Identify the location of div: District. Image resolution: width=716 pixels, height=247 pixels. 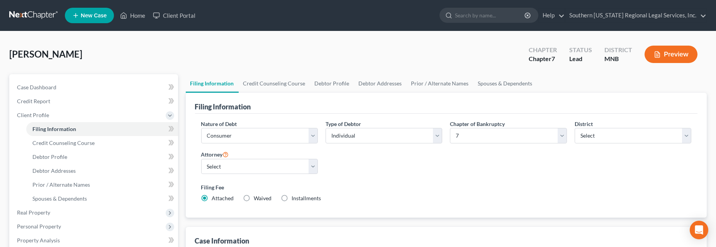
(618, 50).